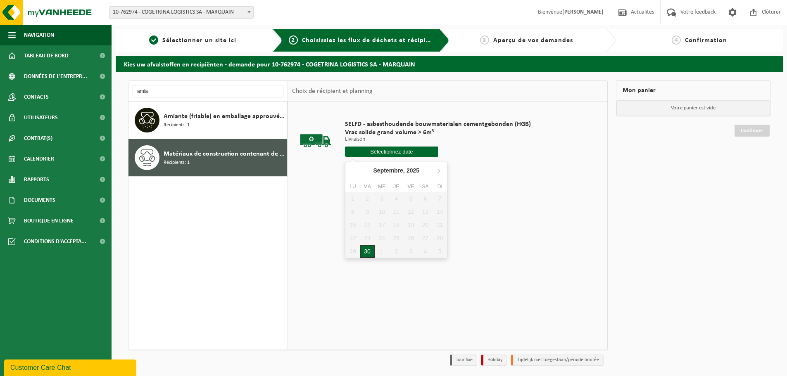 The height and width of the screenshot is (376, 787). What do you see at coordinates (154, 40) in the screenshot?
I see `span: 1` at bounding box center [154, 40].